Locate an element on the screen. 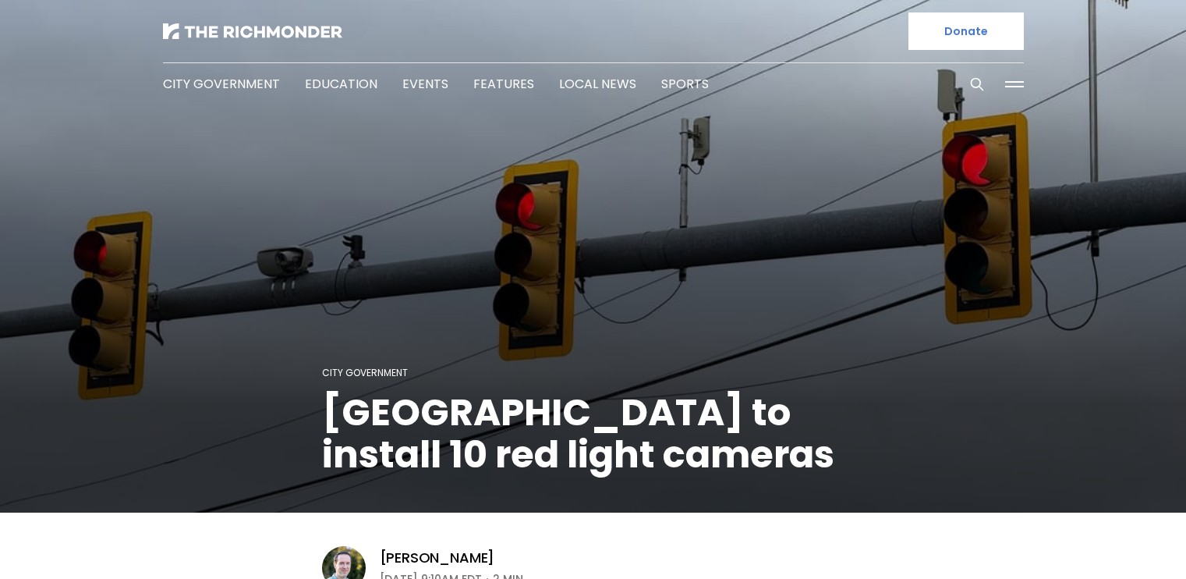 The image size is (1186, 579). a: Donate is located at coordinates (966, 31).